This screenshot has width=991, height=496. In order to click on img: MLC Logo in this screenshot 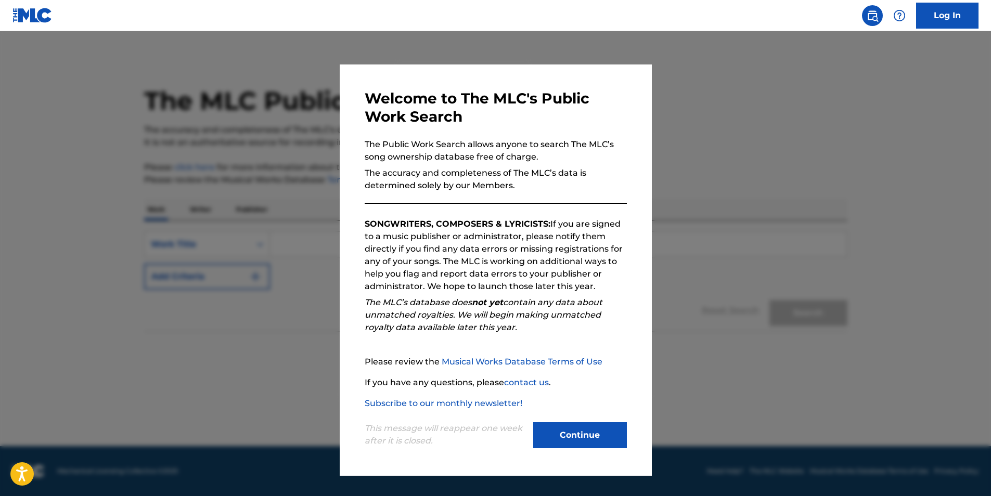, I will do `click(32, 15)`.